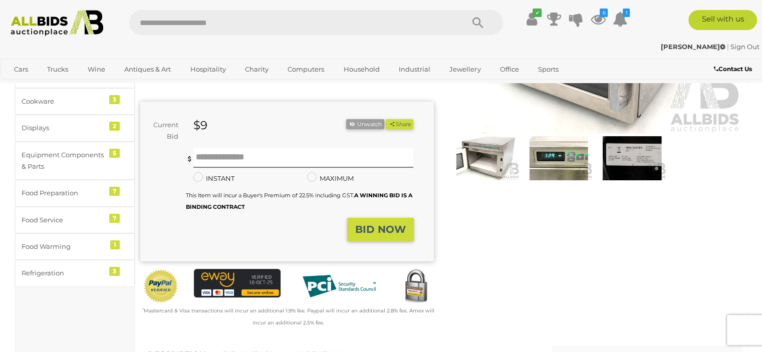  I want to click on a: Contact Us, so click(733, 69).